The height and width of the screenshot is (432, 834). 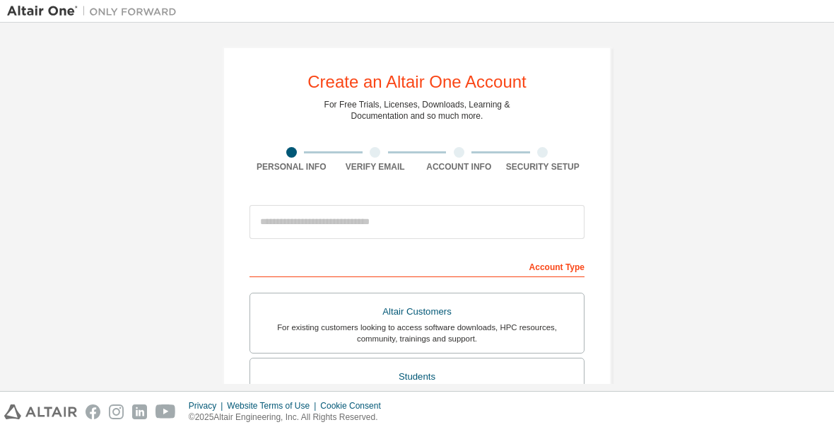 I want to click on div: Security Setup, so click(x=543, y=167).